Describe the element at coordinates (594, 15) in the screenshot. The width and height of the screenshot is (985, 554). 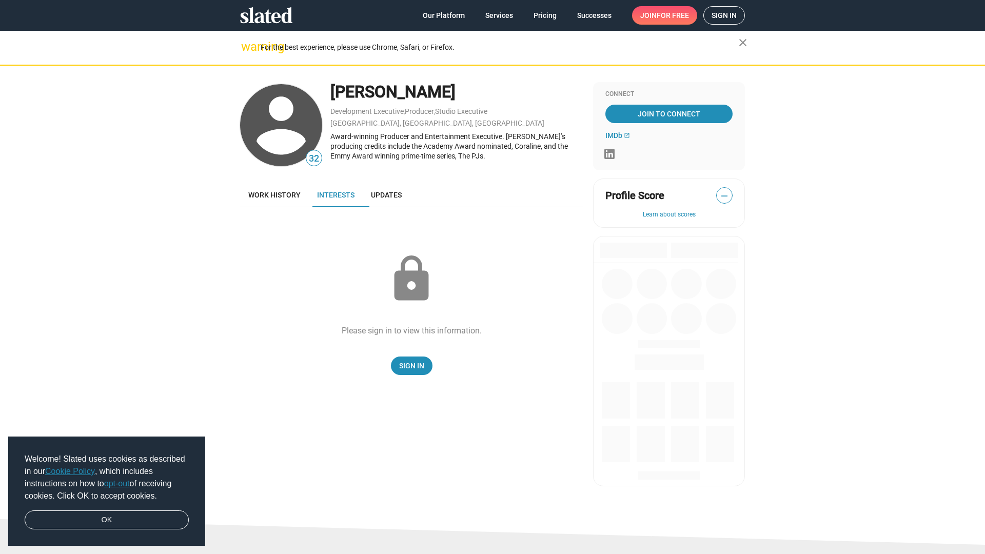
I see `a: Successes` at that location.